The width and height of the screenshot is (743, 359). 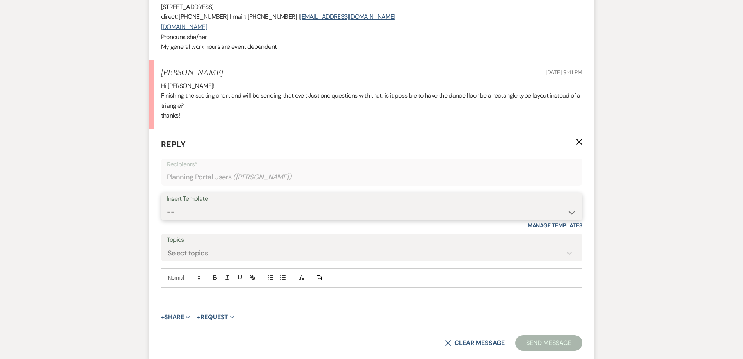 I want to click on span: Pronouns she/her, so click(x=184, y=37).